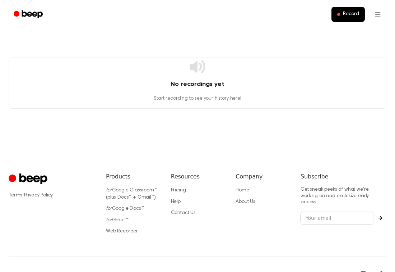  Describe the element at coordinates (29, 179) in the screenshot. I see `a: Cruip` at that location.